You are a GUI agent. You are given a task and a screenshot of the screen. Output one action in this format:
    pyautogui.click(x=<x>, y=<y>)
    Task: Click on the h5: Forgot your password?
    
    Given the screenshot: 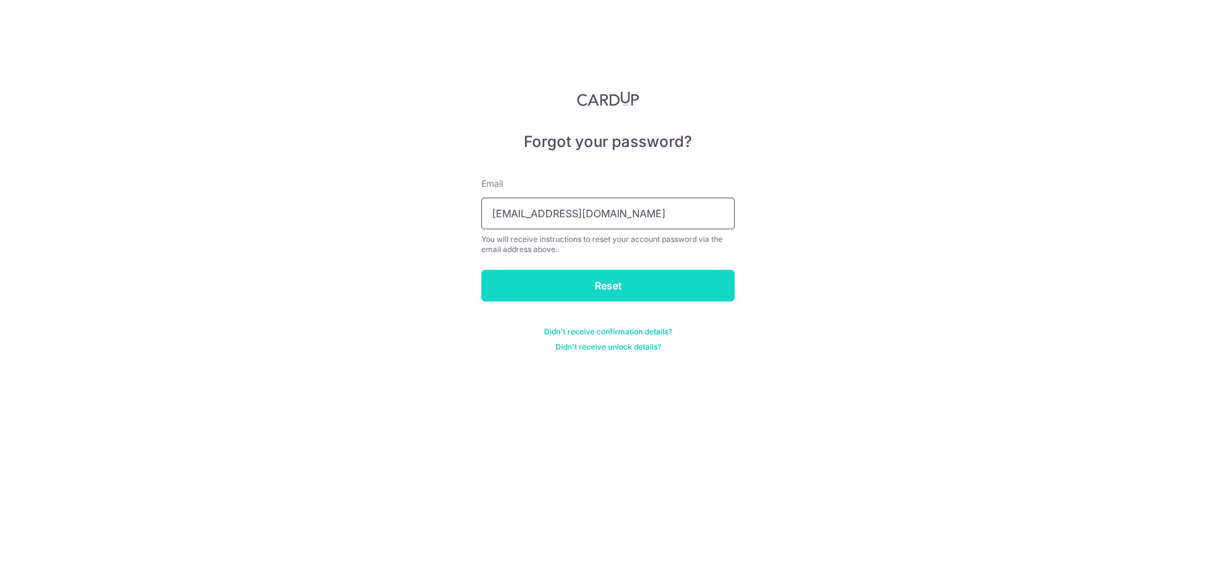 What is the action you would take?
    pyautogui.click(x=608, y=142)
    